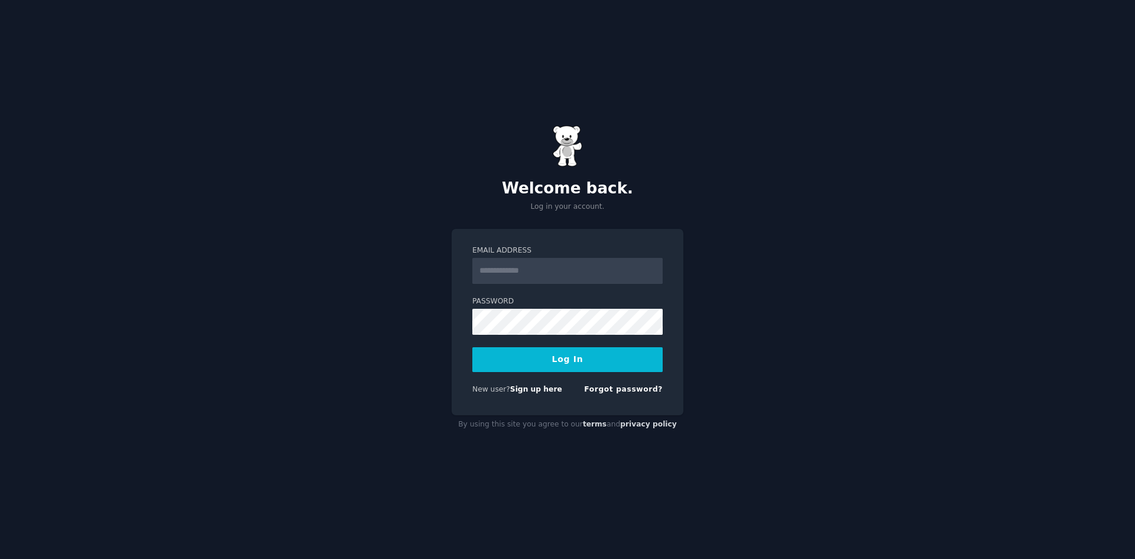  I want to click on button: Log In, so click(568, 360).